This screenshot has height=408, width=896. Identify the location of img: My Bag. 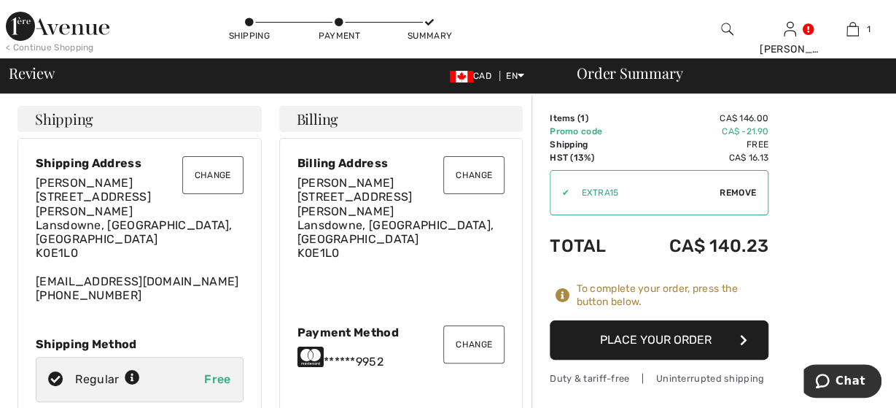
(853, 29).